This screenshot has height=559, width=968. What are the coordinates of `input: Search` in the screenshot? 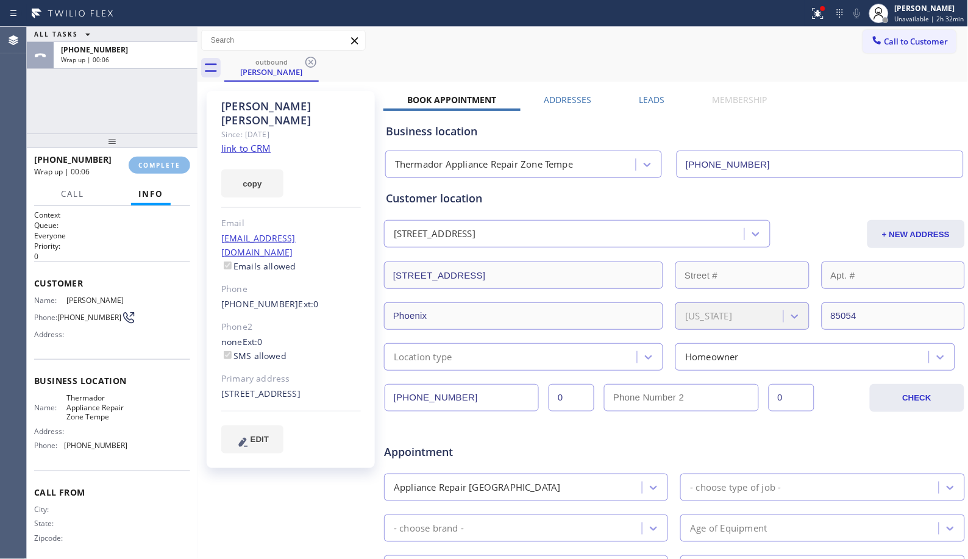 It's located at (284, 40).